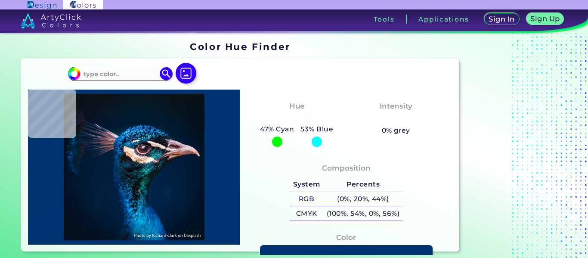 The image size is (588, 258). Describe the element at coordinates (443, 19) in the screenshot. I see `h3: Applications` at that location.